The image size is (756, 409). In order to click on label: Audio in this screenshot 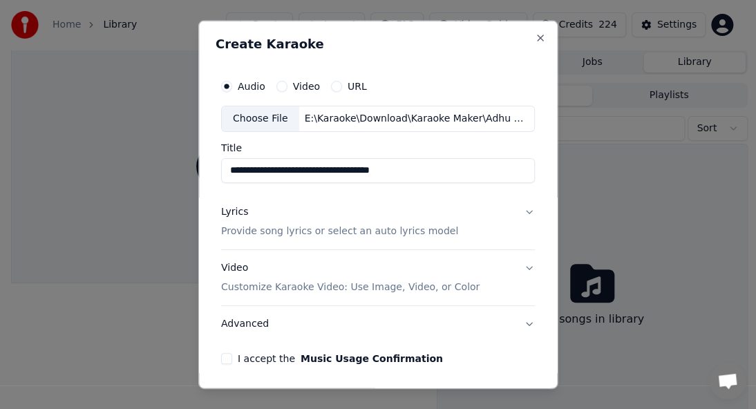, I will do `click(251, 86)`.